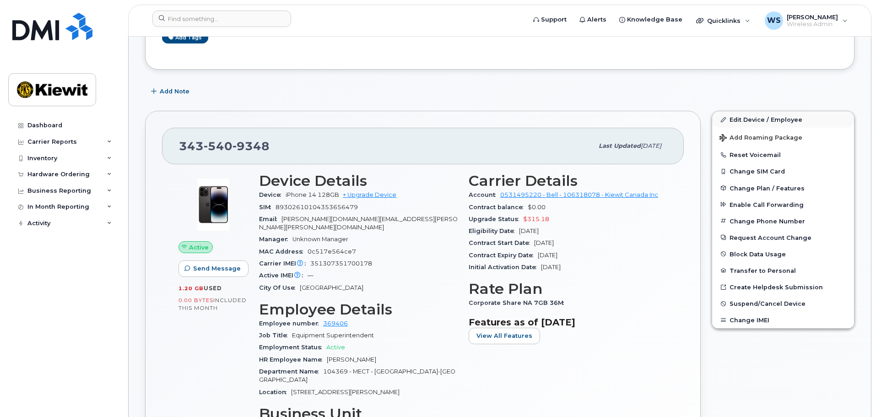 The width and height of the screenshot is (876, 417). Describe the element at coordinates (783, 271) in the screenshot. I see `button: Transfer to Personal` at that location.